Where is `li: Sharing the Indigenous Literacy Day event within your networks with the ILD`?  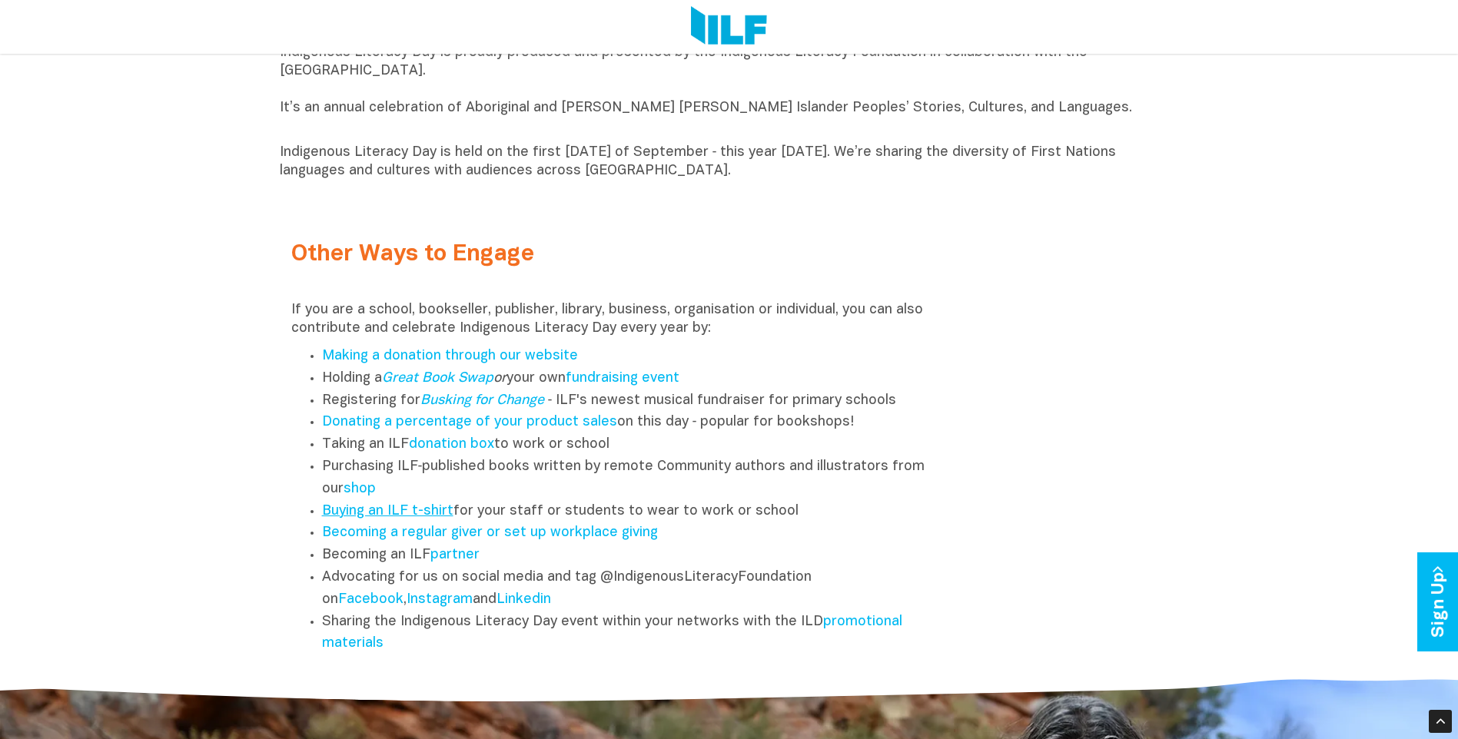 li: Sharing the Indigenous Literacy Day event within your networks with the ILD is located at coordinates (632, 634).